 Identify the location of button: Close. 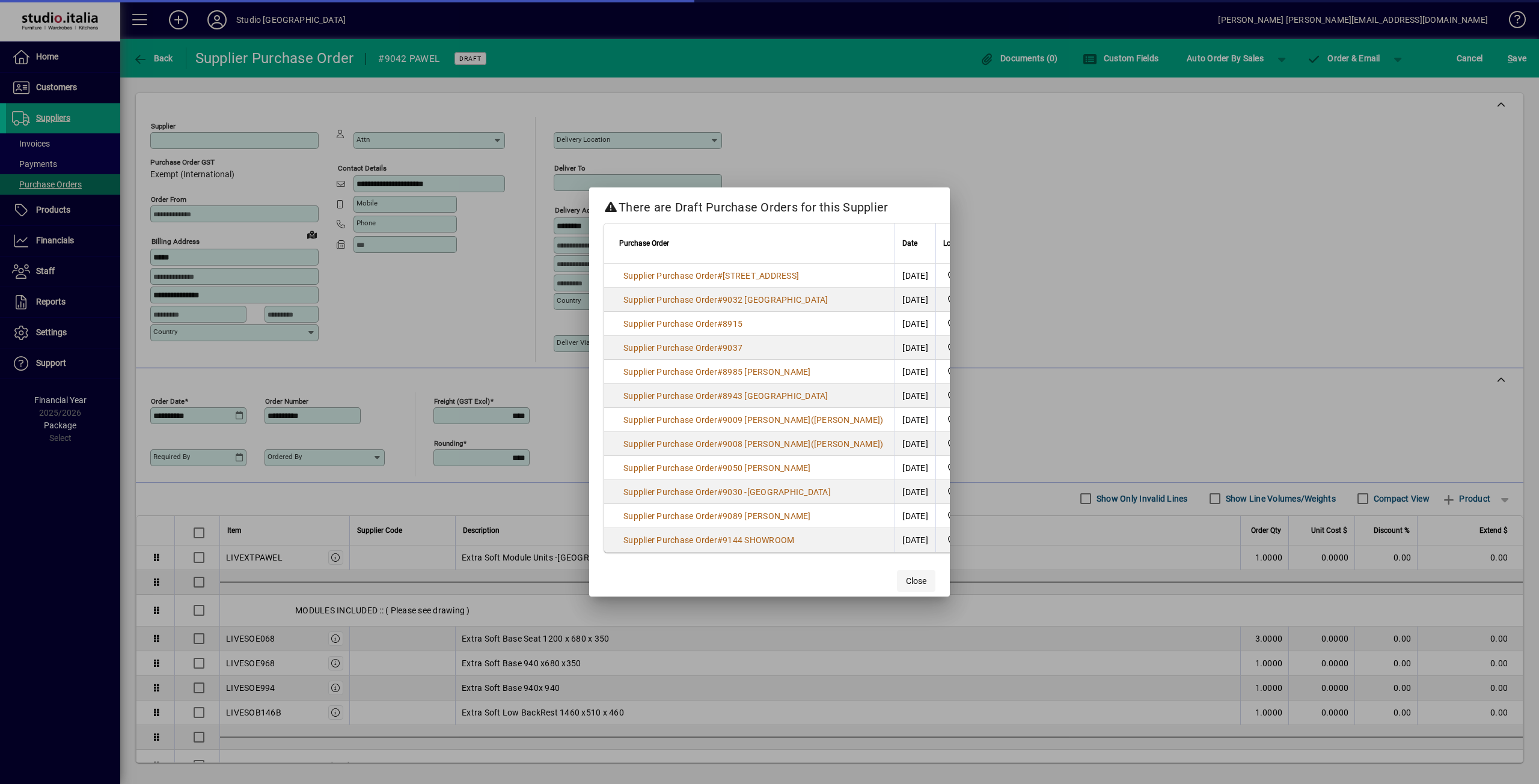
(916, 581).